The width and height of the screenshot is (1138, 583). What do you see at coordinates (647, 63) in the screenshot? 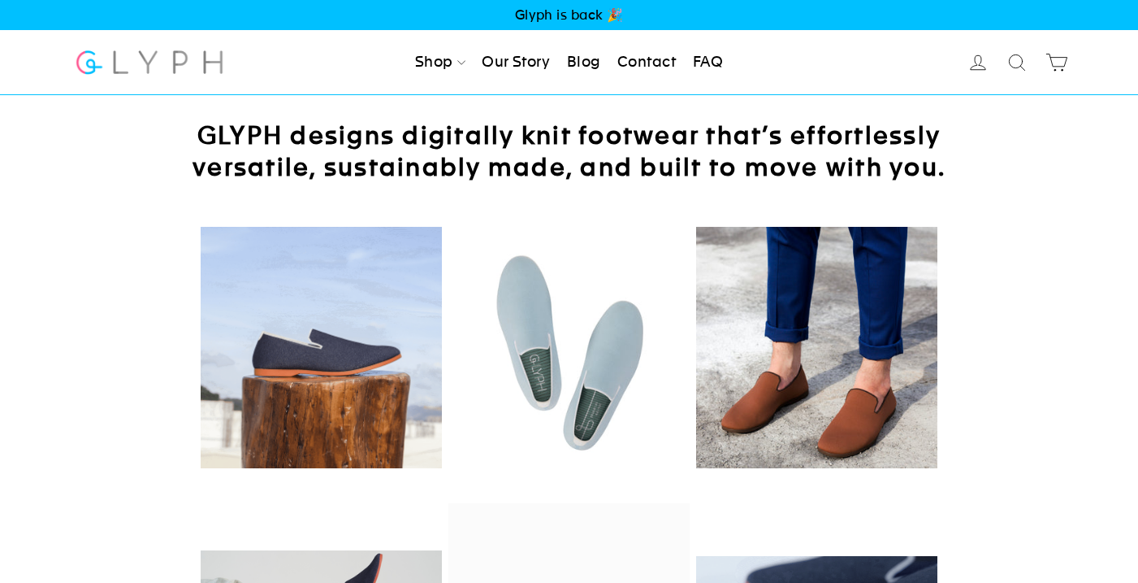
I see `a: Contact` at bounding box center [647, 63].